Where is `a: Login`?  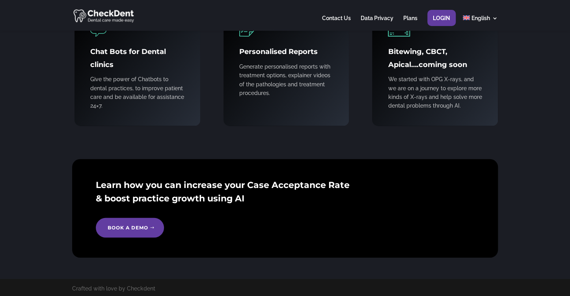
a: Login is located at coordinates (442, 23).